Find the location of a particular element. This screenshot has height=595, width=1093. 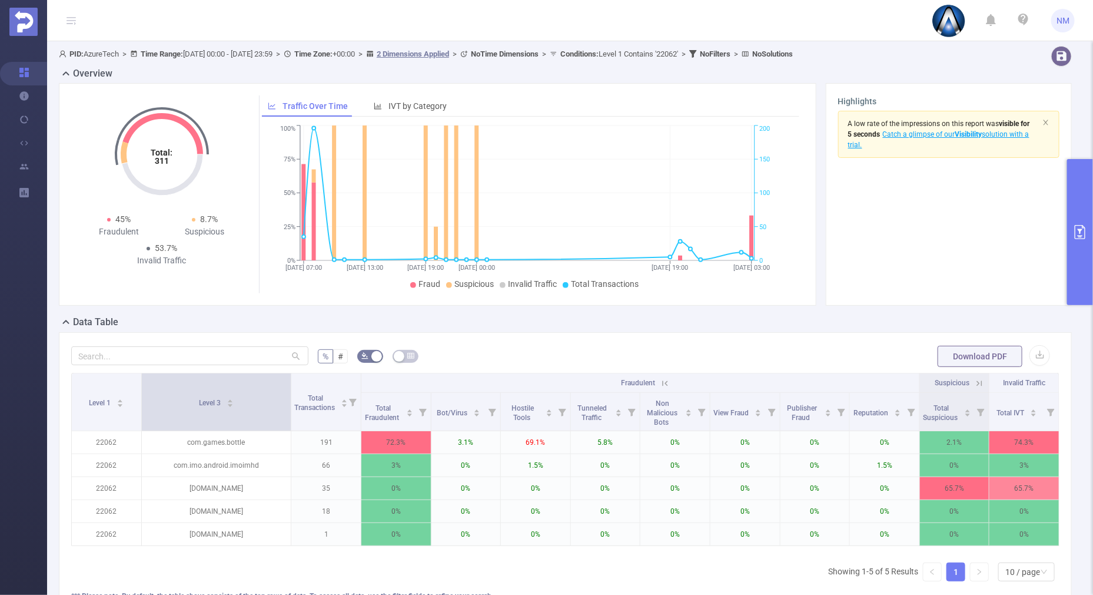

h2: Overview is located at coordinates (92, 74).